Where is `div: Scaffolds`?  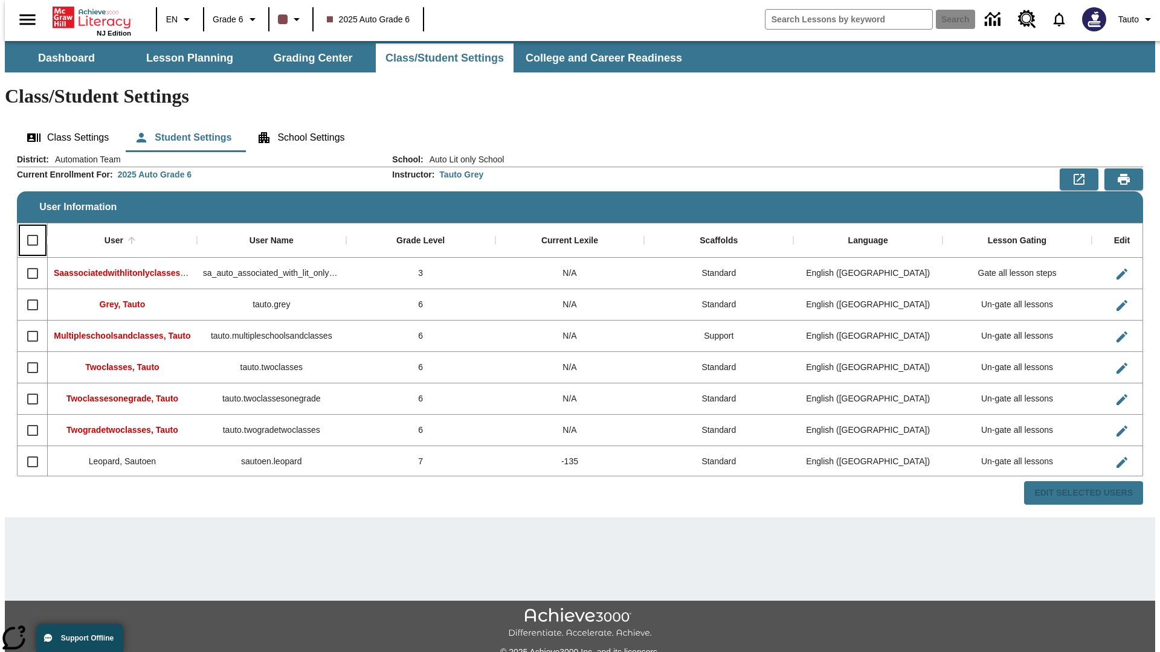
div: Scaffolds is located at coordinates (718, 241).